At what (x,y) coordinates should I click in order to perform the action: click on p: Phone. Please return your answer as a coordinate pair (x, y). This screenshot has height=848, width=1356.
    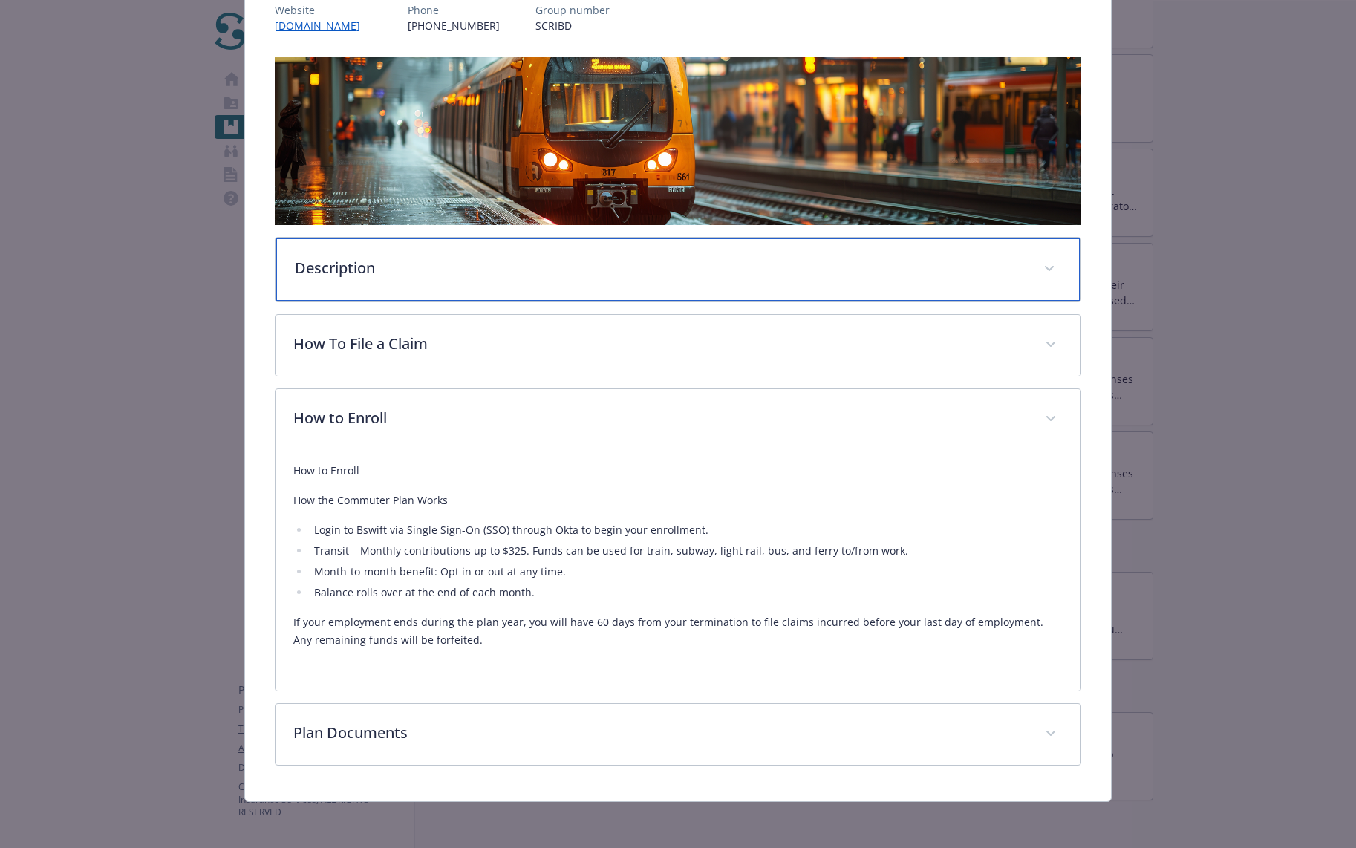
    Looking at the image, I should click on (454, 10).